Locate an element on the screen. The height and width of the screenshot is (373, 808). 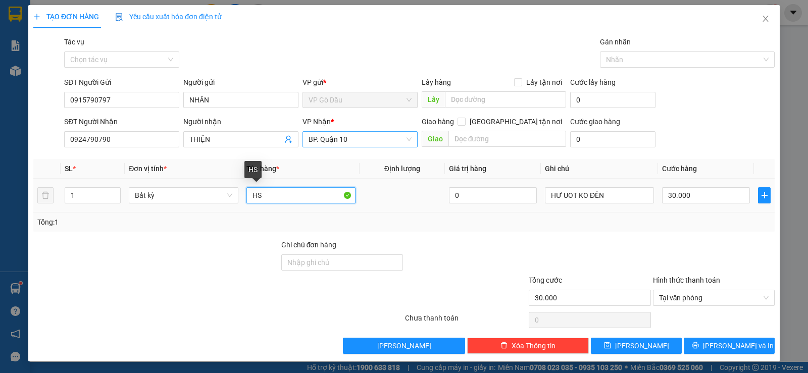
span: Lấy is located at coordinates (433, 99).